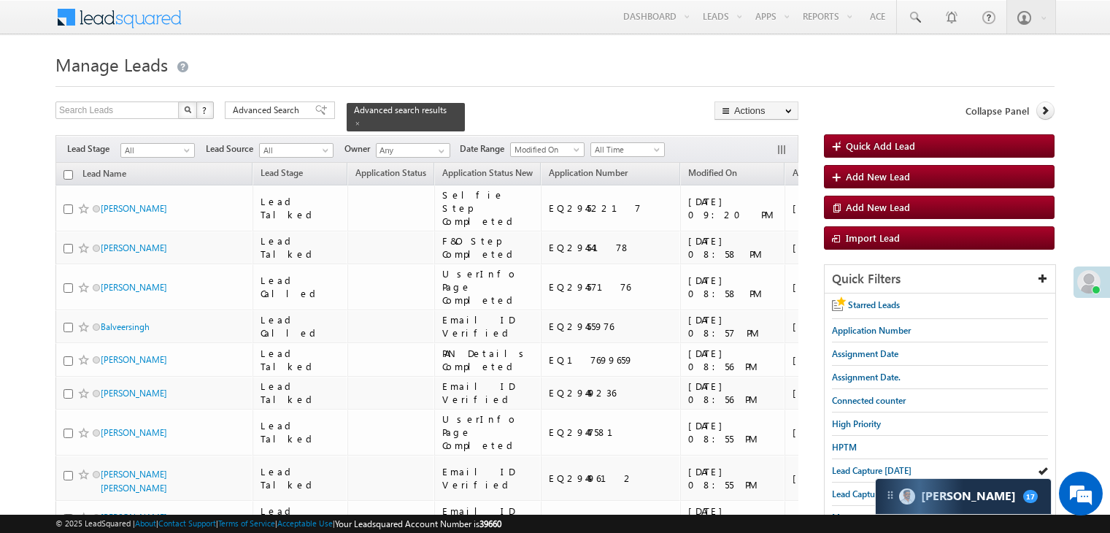  What do you see at coordinates (487, 174) in the screenshot?
I see `a: Application Status New` at bounding box center [487, 174].